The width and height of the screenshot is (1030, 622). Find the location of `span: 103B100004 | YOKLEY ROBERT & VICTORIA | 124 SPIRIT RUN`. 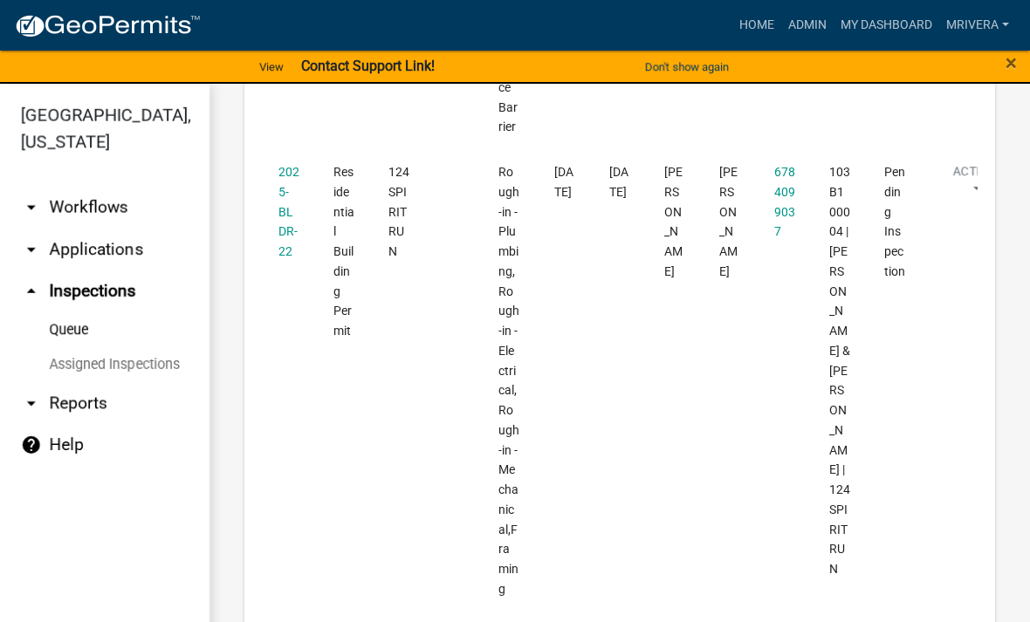

span: 103B100004 | YOKLEY ROBERT & VICTORIA | 124 SPIRIT RUN is located at coordinates (839, 370).